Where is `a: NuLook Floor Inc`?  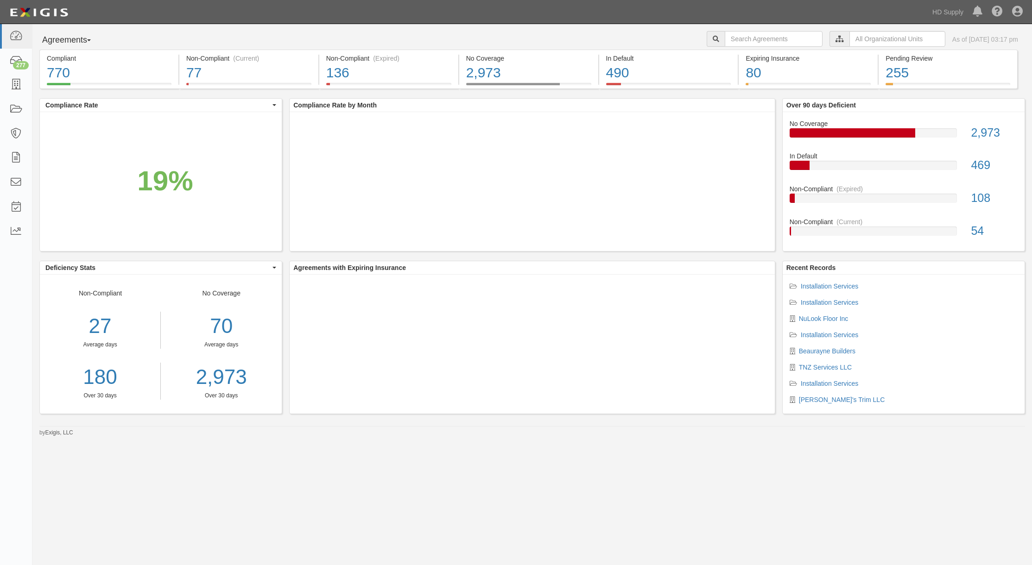
a: NuLook Floor Inc is located at coordinates (824, 319).